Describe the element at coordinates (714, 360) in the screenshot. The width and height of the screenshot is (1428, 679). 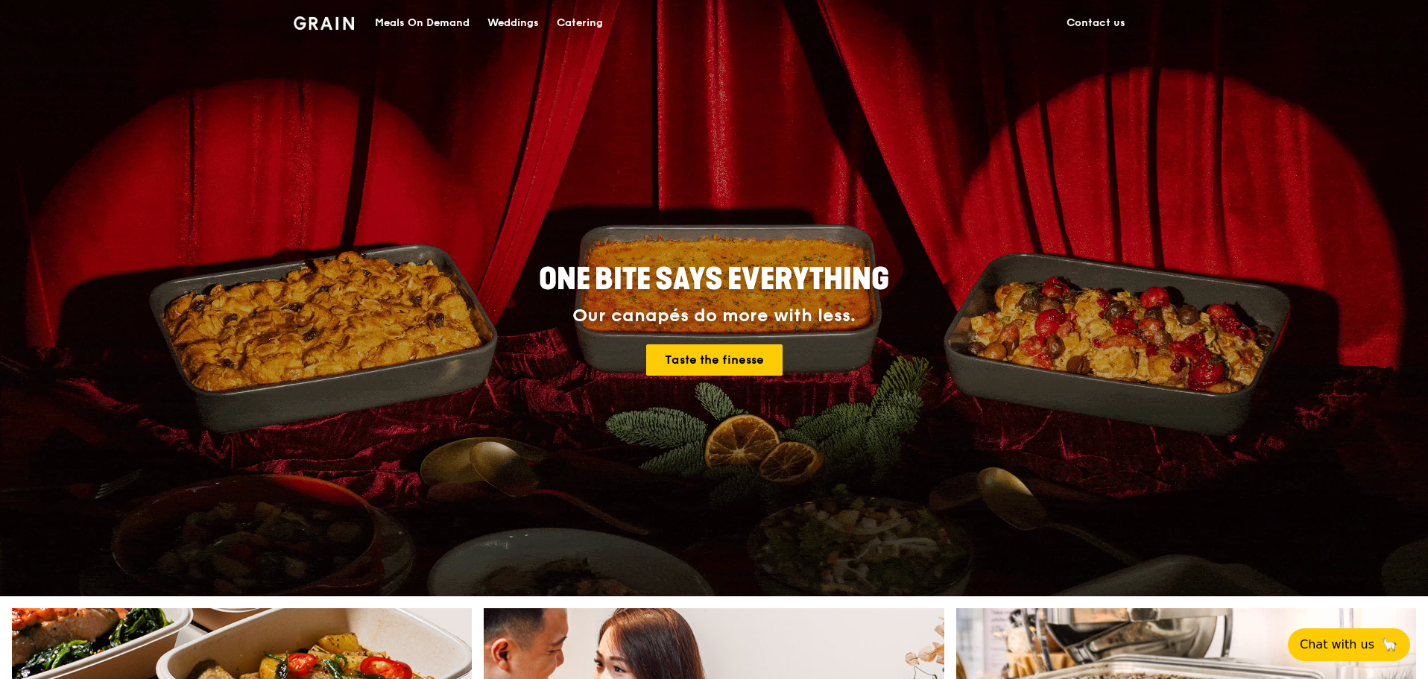
I see `a: Taste the finesse` at that location.